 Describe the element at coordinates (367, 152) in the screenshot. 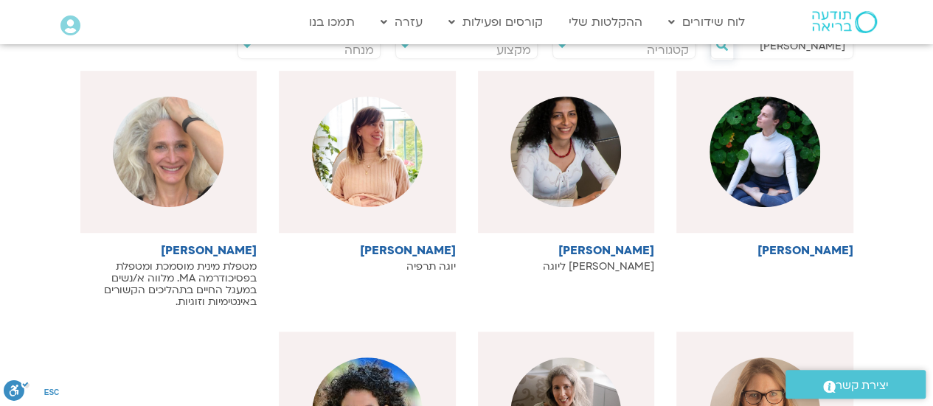

I see `img: %D7%A2%D7%A0%D7%AA-%D7%9E%D7%99%D7%9B%D7%90%D7%9C%D7%99%D7%A1.jpg` at that location.